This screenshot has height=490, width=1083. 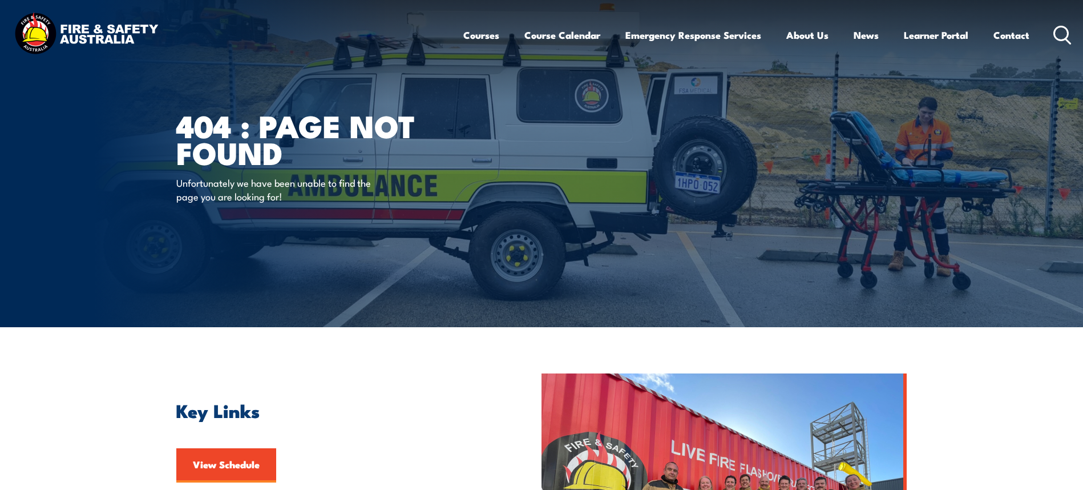 What do you see at coordinates (226, 465) in the screenshot?
I see `a: View Schedule` at bounding box center [226, 465].